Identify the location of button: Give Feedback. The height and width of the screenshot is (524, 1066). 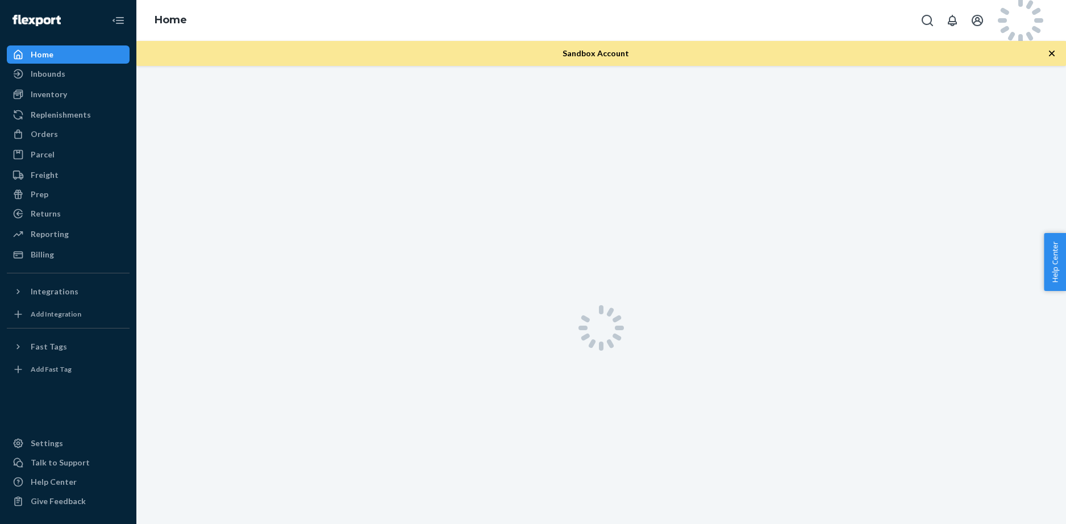
(68, 501).